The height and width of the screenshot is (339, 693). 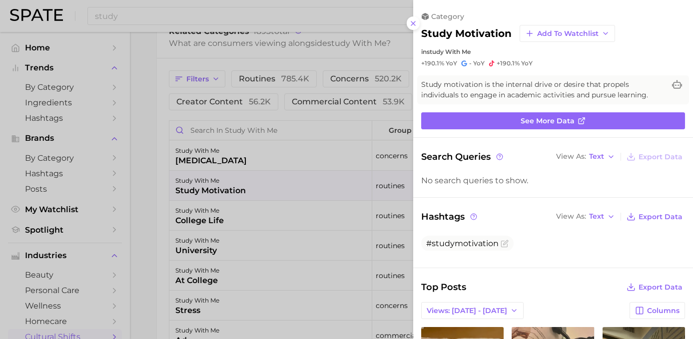 I want to click on h2: study motivation, so click(x=466, y=33).